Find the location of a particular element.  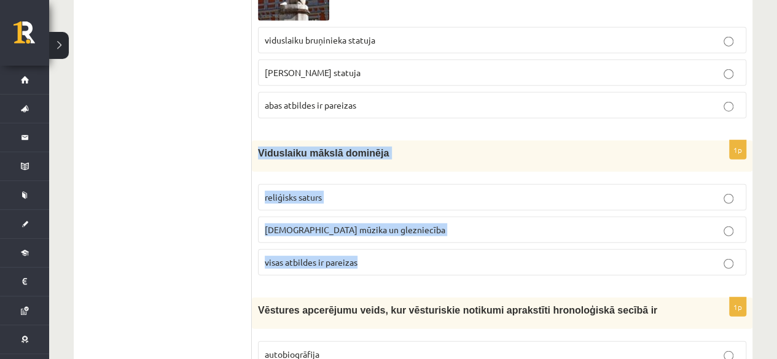

span: abas atbildes ir pareizas is located at coordinates (310, 105).